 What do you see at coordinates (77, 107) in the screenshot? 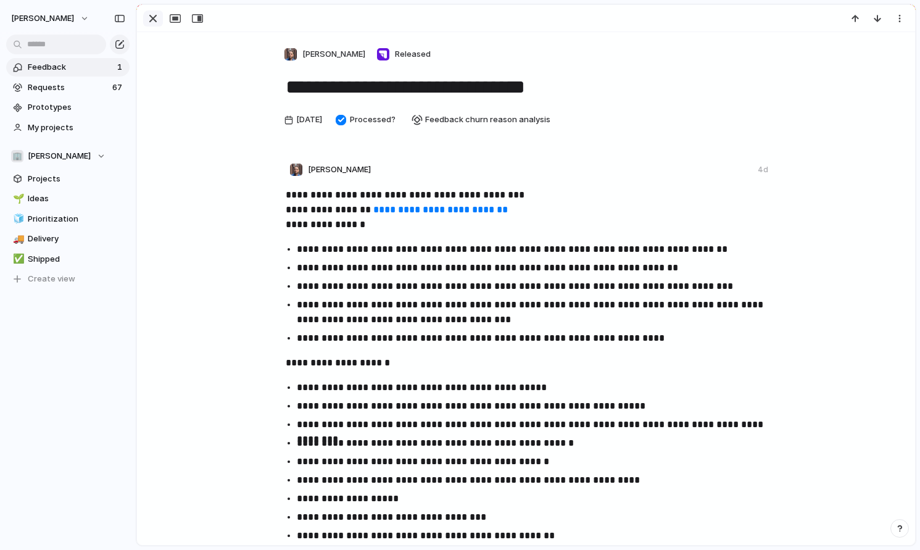
I see `span: Prototypes` at bounding box center [77, 107].